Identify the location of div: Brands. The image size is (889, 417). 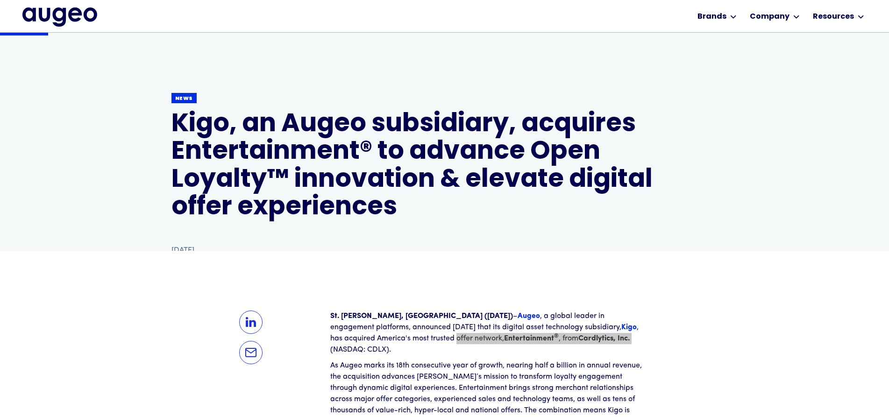
(712, 17).